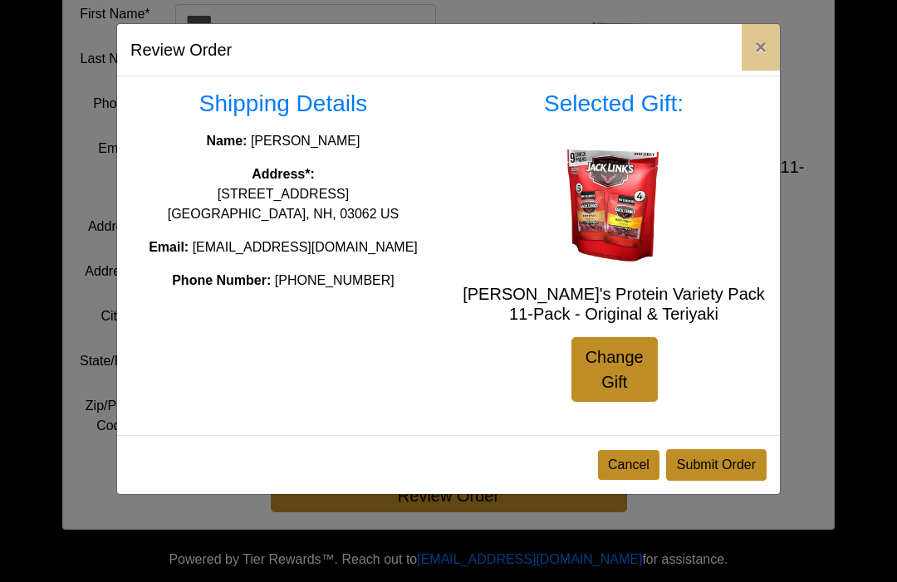 The width and height of the screenshot is (897, 582). What do you see at coordinates (283, 174) in the screenshot?
I see `strong: Address*:` at bounding box center [283, 174].